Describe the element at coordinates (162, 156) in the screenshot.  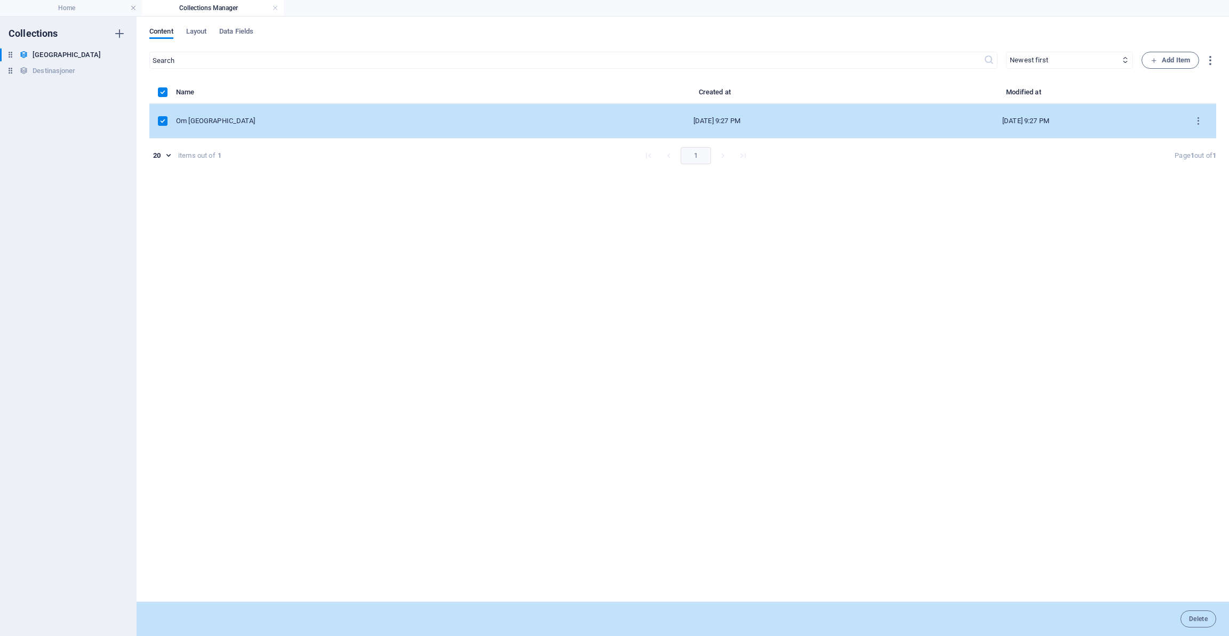
I see `div: 20` at that location.